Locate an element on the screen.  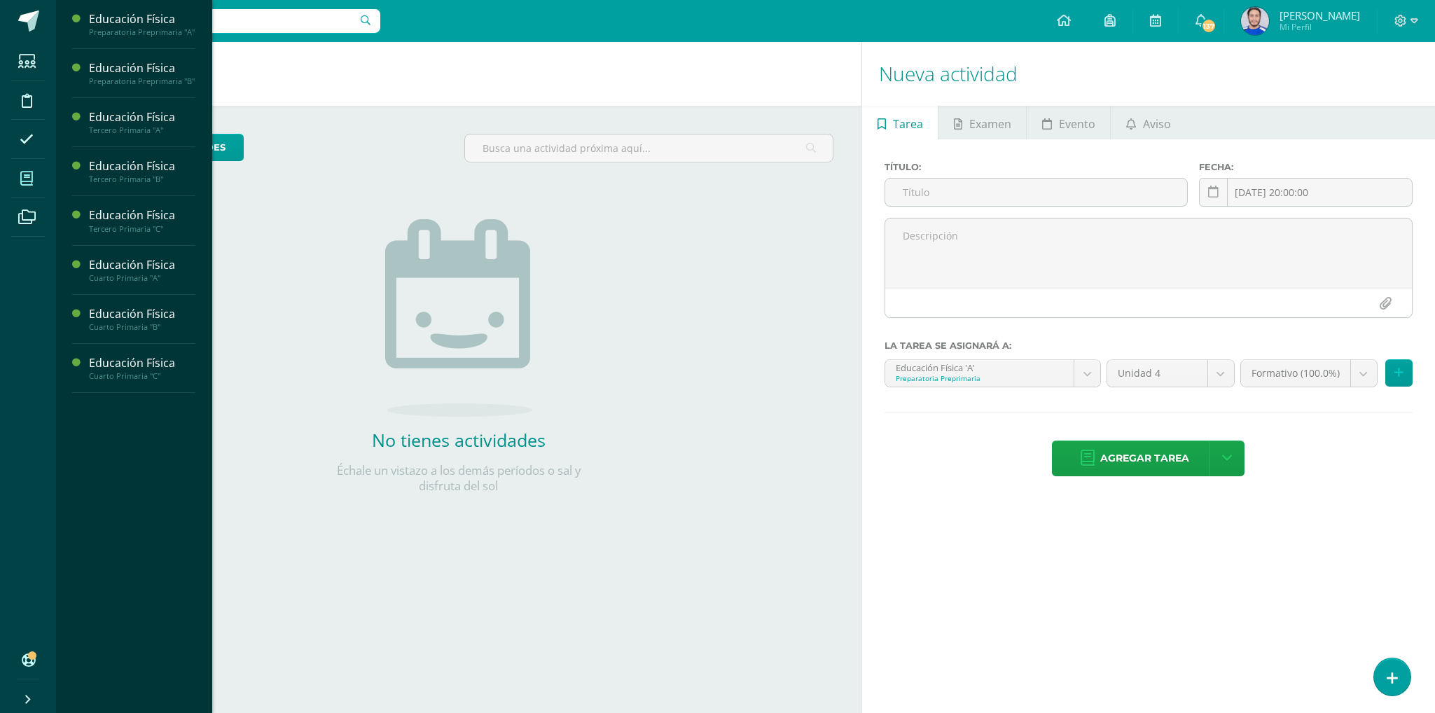
input: Busca un usuario... is located at coordinates (223, 21).